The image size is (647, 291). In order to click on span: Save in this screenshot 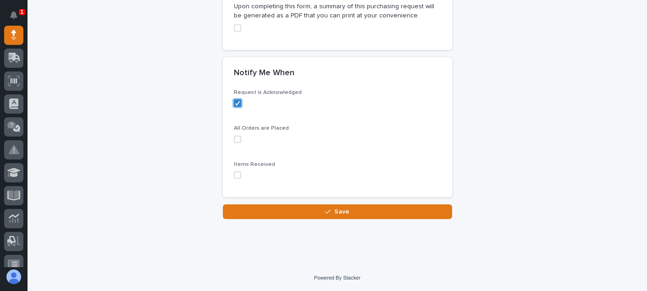, I will do `click(341, 212)`.